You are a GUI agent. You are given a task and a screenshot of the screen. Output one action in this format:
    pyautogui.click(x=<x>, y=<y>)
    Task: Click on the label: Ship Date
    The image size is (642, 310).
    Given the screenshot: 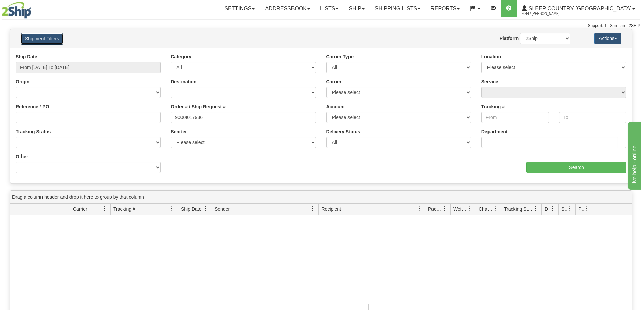 What is the action you would take?
    pyautogui.click(x=26, y=57)
    